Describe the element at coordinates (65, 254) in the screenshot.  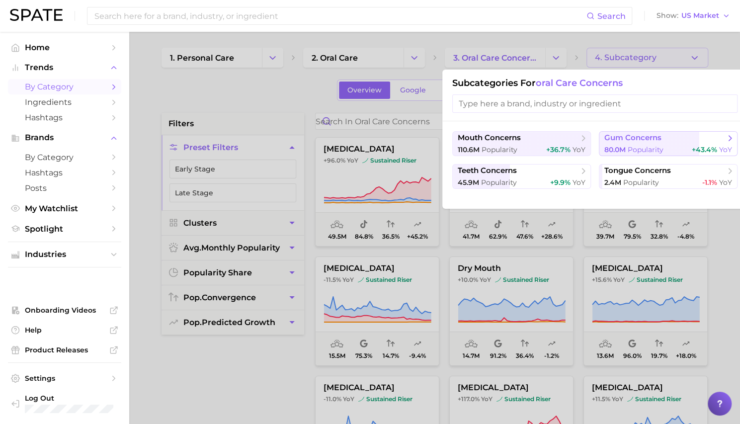
I see `span: Industries` at that location.